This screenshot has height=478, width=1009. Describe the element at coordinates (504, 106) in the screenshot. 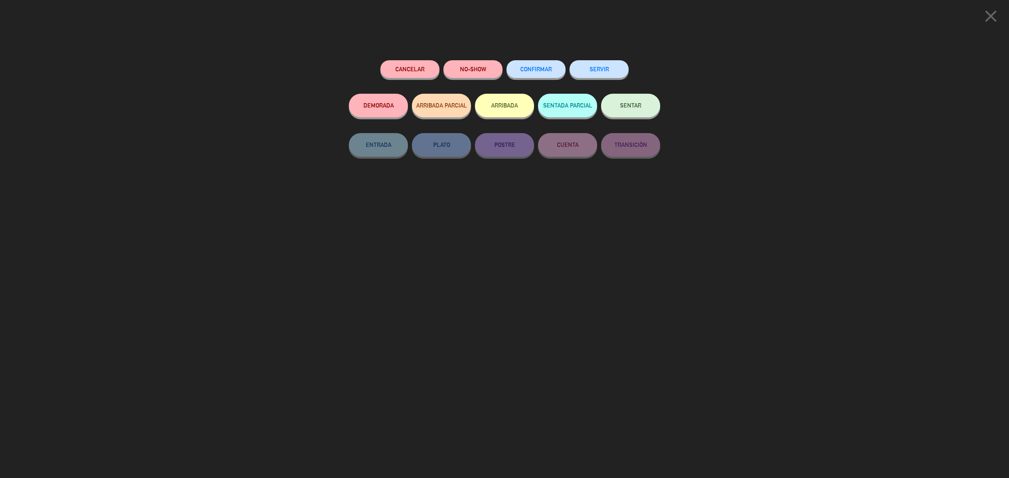

I see `button: ARRIBADA` at that location.